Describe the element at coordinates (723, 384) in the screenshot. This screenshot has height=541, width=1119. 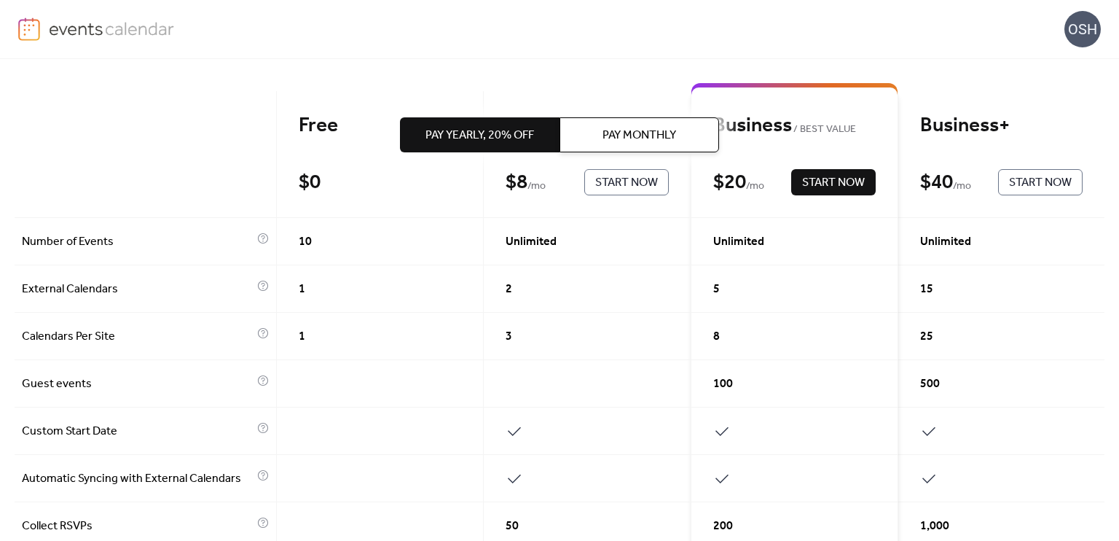
I see `span: 100` at that location.